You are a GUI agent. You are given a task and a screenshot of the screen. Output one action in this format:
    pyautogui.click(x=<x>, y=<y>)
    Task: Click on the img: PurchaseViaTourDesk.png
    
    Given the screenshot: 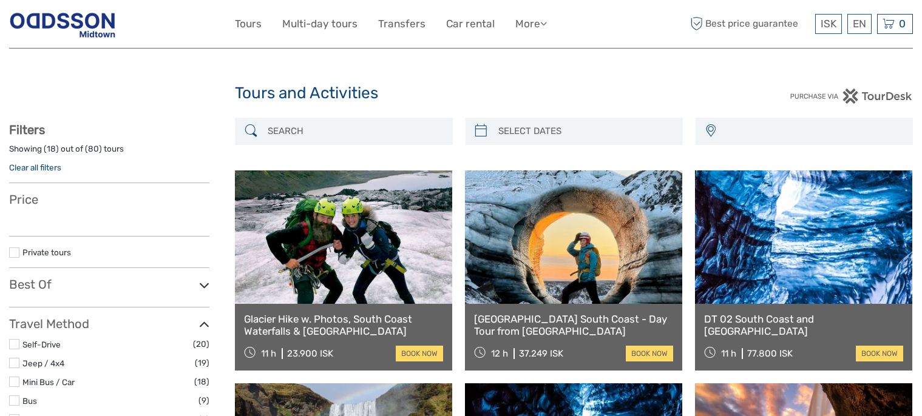 What is the action you would take?
    pyautogui.click(x=851, y=96)
    